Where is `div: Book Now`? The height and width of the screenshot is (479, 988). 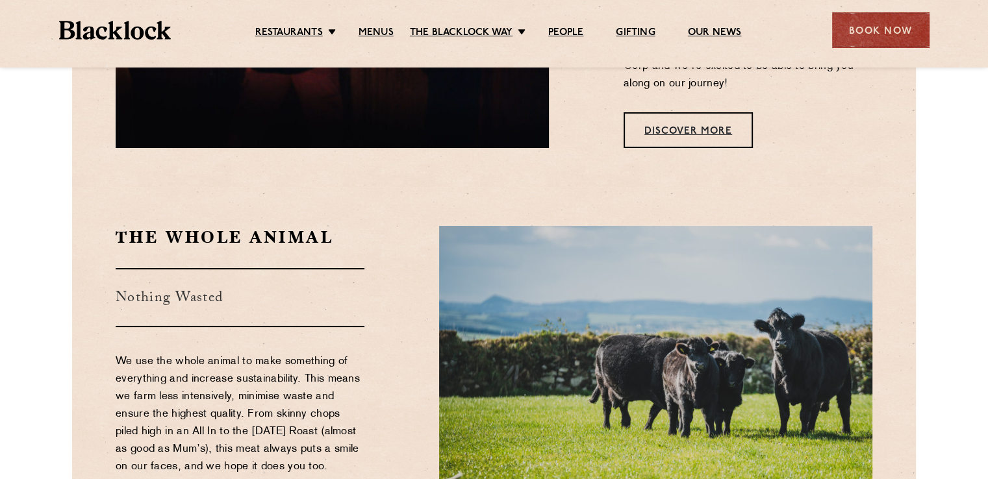
div: Book Now is located at coordinates (881, 30).